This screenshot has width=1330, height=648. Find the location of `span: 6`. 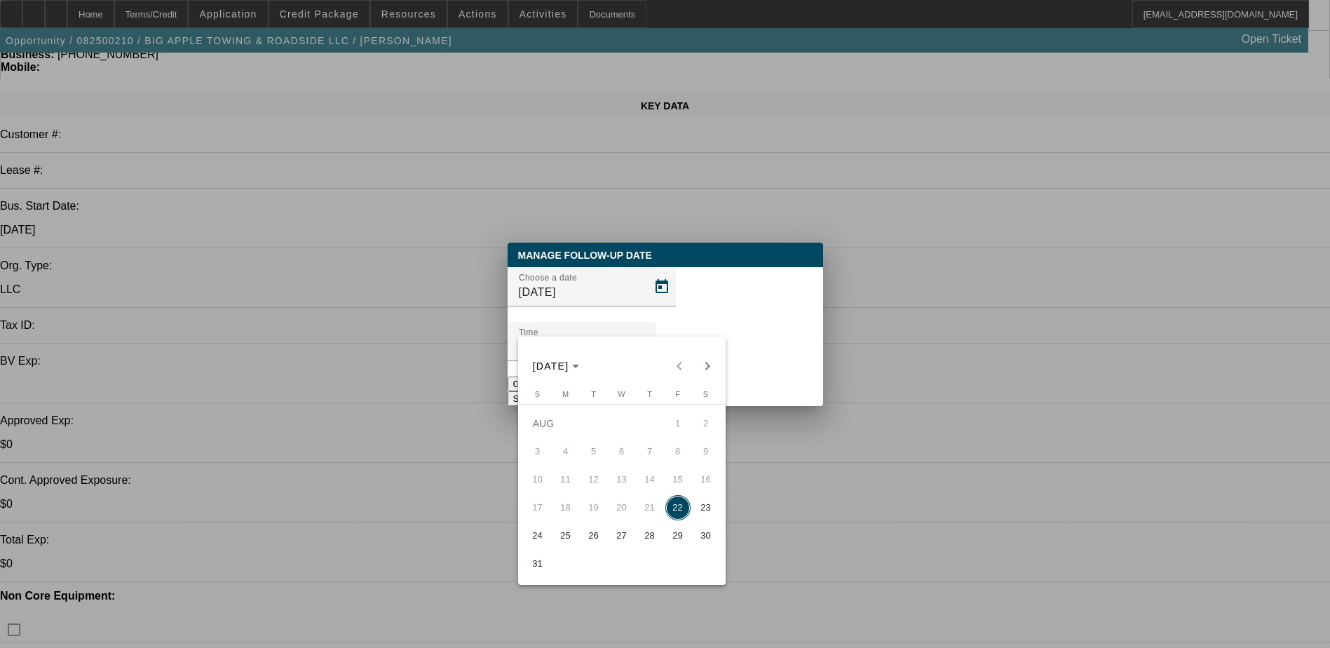

span: 6 is located at coordinates (622, 452).